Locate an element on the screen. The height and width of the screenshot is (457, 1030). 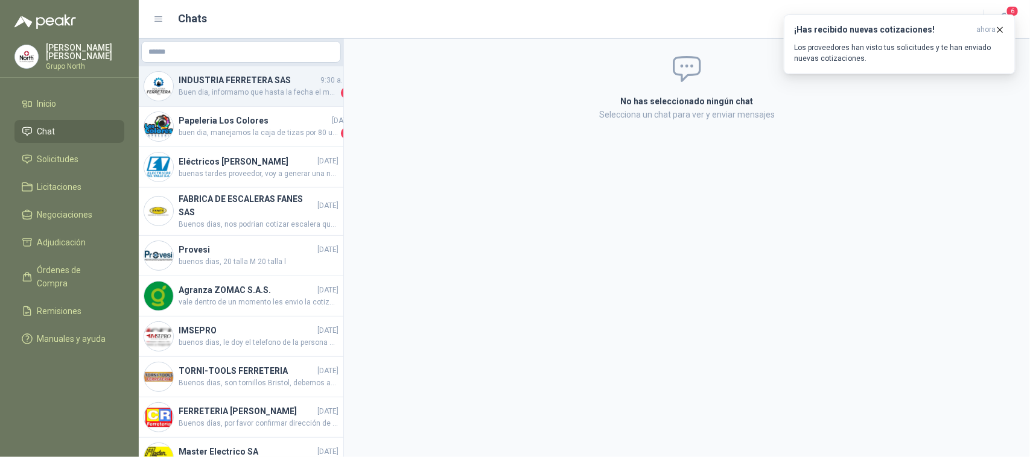
a: Company LogoINDUSTRIA FERRETERA SAS9:30 a. m.Buen dia, informamo que hasta la fecha el material a... is located at coordinates (241, 86).